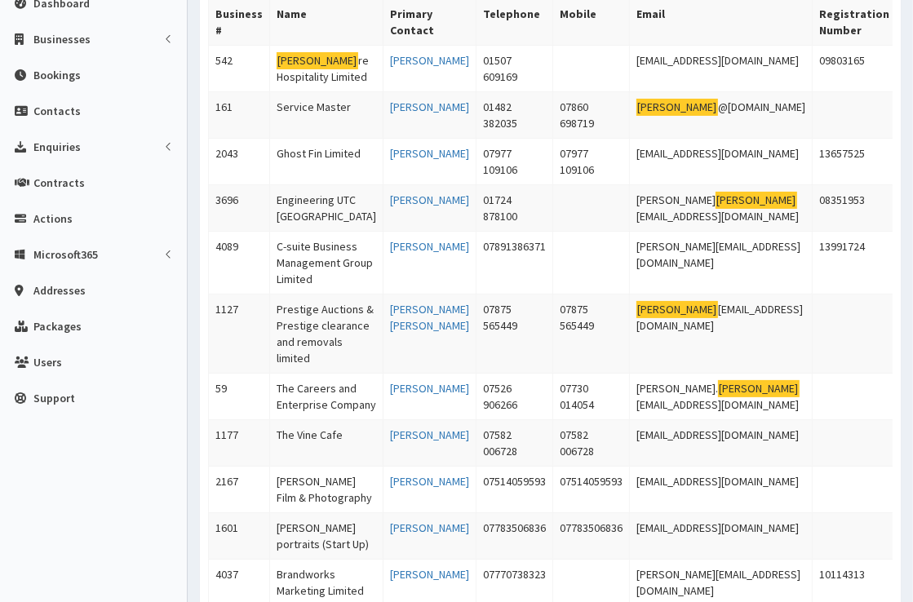  Describe the element at coordinates (239, 536) in the screenshot. I see `td: 1601` at that location.